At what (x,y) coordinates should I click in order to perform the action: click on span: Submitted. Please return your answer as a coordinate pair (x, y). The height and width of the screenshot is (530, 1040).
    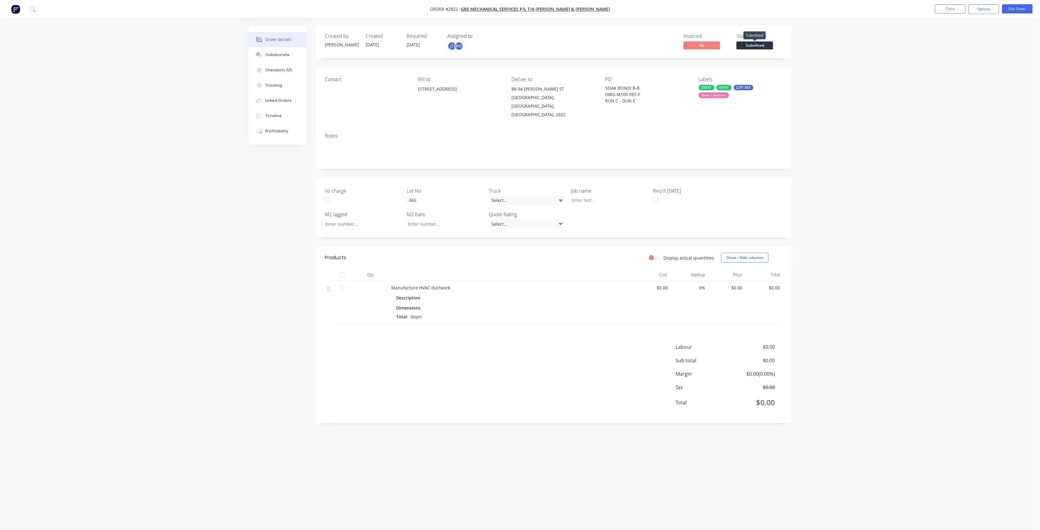
    Looking at the image, I should click on (754, 45).